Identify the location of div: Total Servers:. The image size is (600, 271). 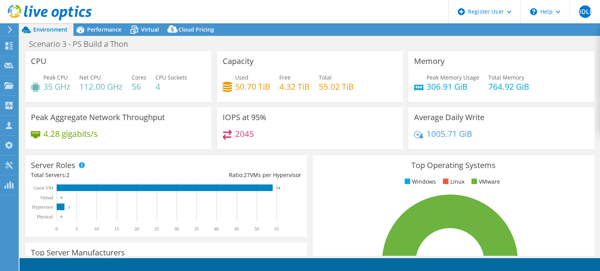
(98, 175).